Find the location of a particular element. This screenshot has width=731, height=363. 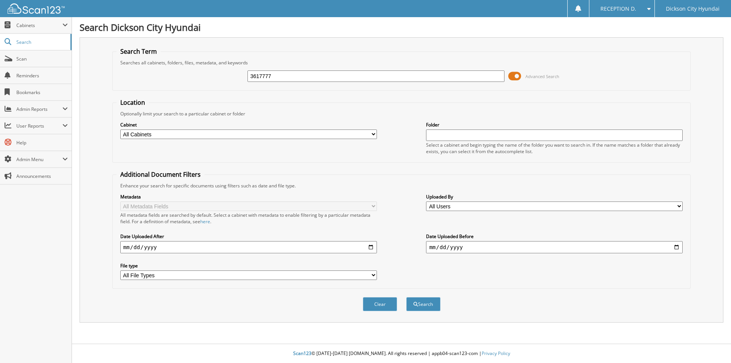

img: scan123-logo-white.svg is located at coordinates (36, 8).